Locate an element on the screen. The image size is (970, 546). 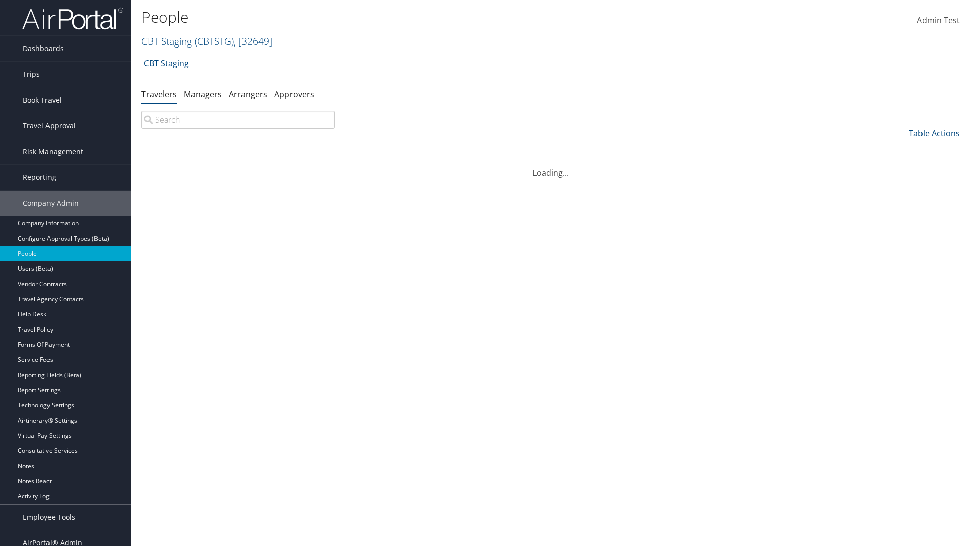
span: Travel Approval is located at coordinates (49, 126).